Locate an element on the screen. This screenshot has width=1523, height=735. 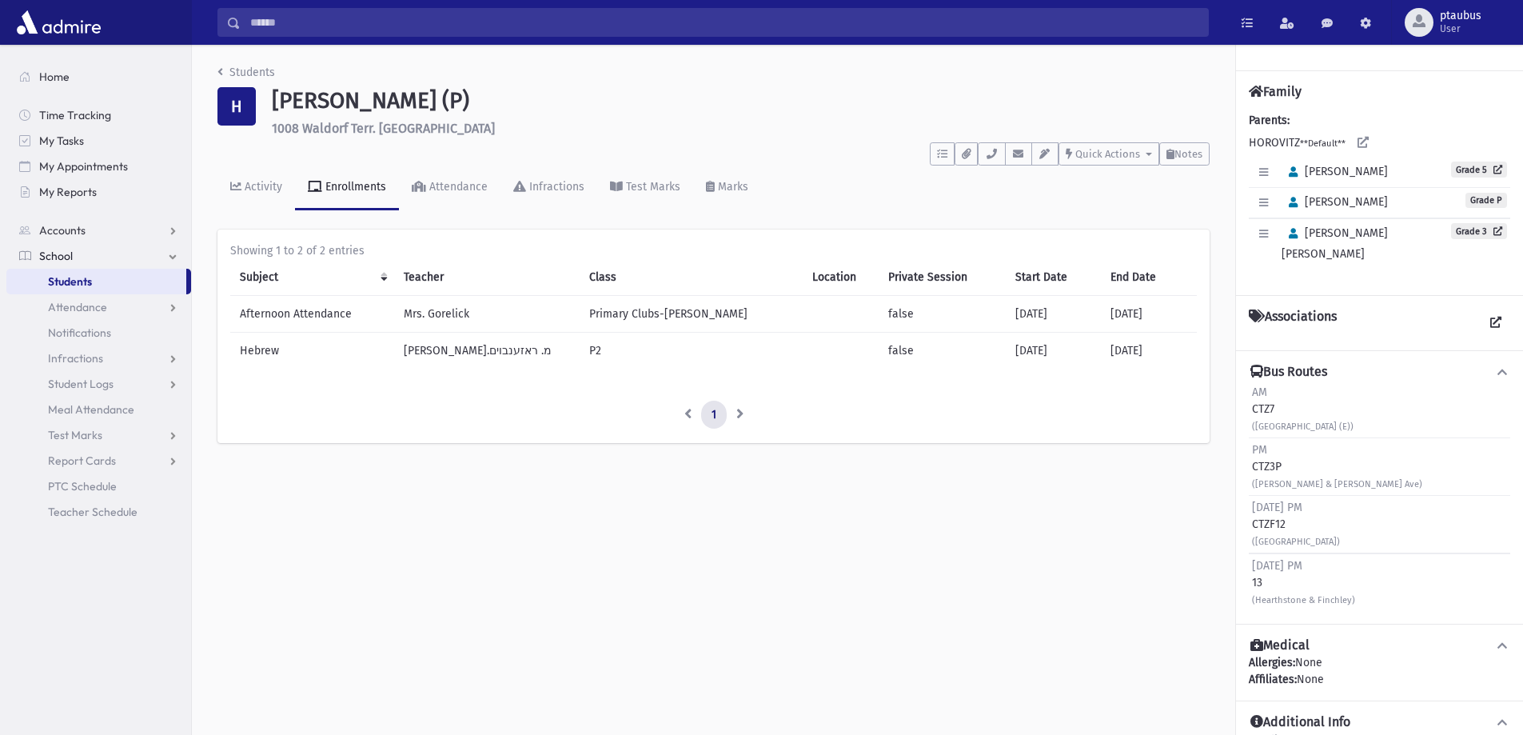
img: AdmirePro is located at coordinates (58, 22).